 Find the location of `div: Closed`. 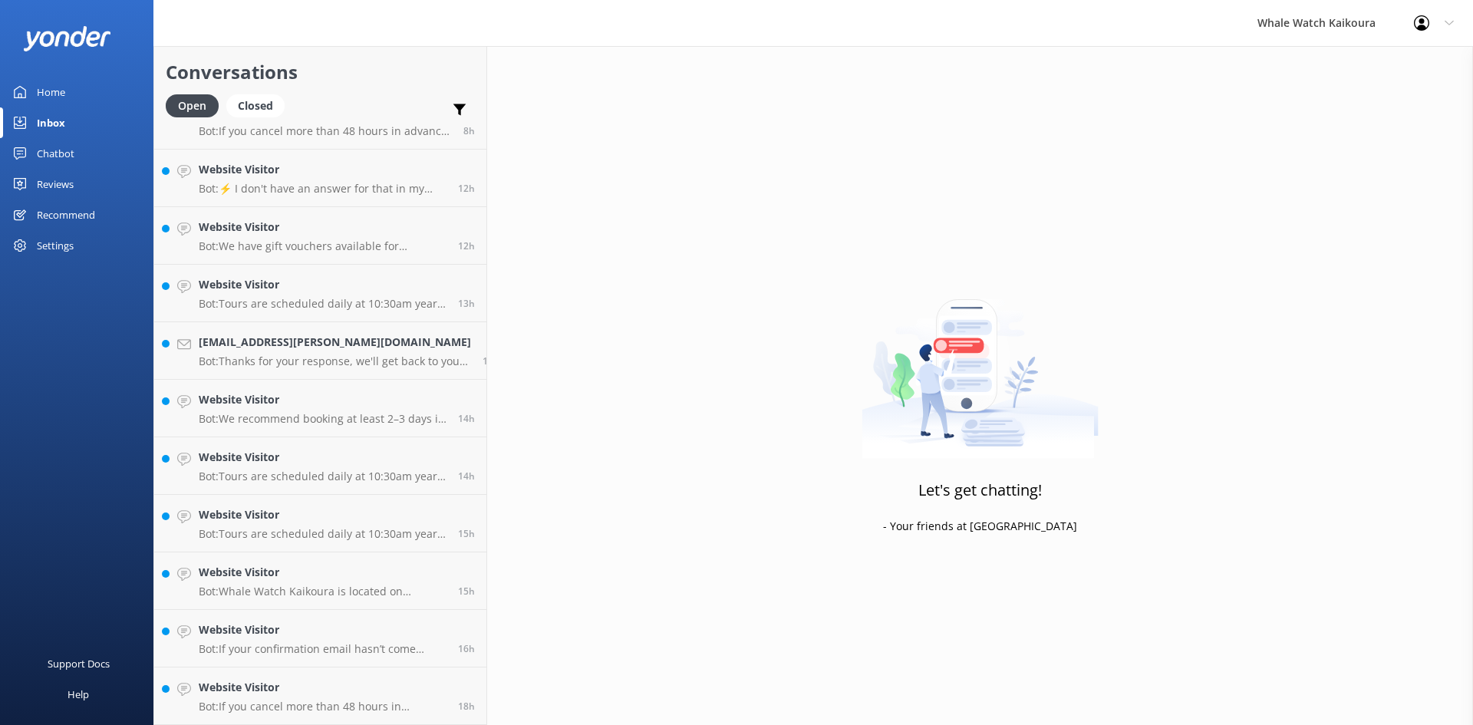

div: Closed is located at coordinates (255, 106).